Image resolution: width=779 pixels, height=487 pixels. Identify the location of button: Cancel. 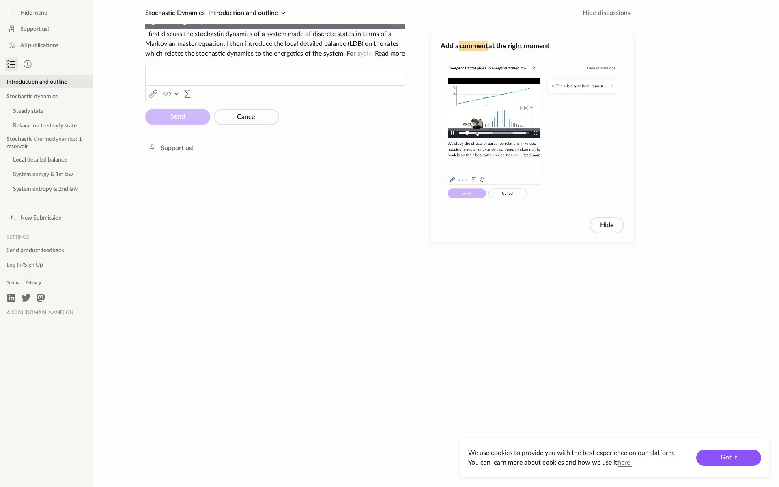
(247, 117).